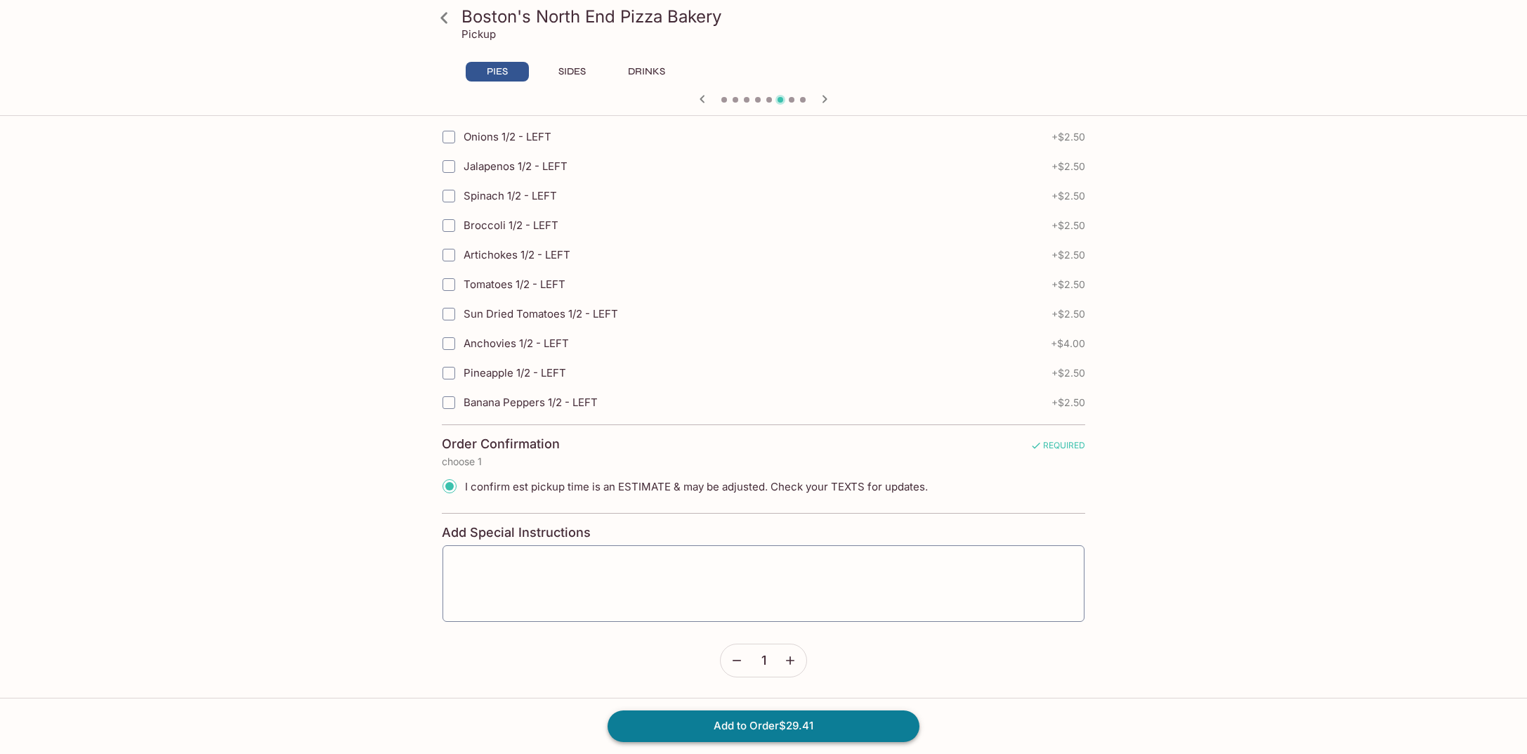  What do you see at coordinates (541, 313) in the screenshot?
I see `span: Sun Dried Tomatoes 1/2 - LEFT` at bounding box center [541, 313].